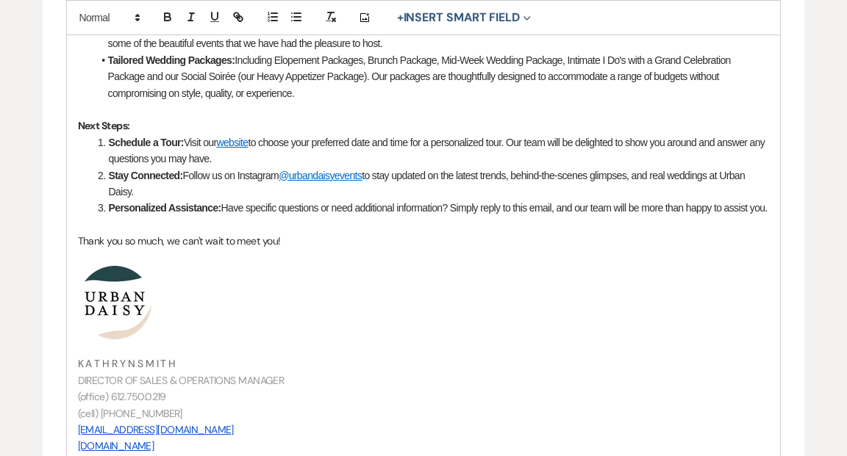 The image size is (847, 456). I want to click on button: Insert Smart Field, so click(464, 18).